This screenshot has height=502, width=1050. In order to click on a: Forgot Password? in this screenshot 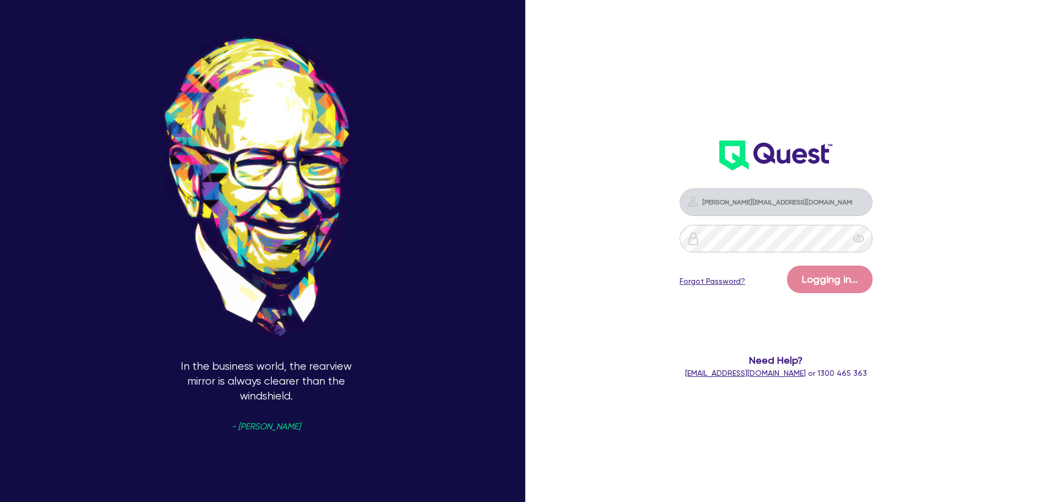, I will do `click(712, 281)`.